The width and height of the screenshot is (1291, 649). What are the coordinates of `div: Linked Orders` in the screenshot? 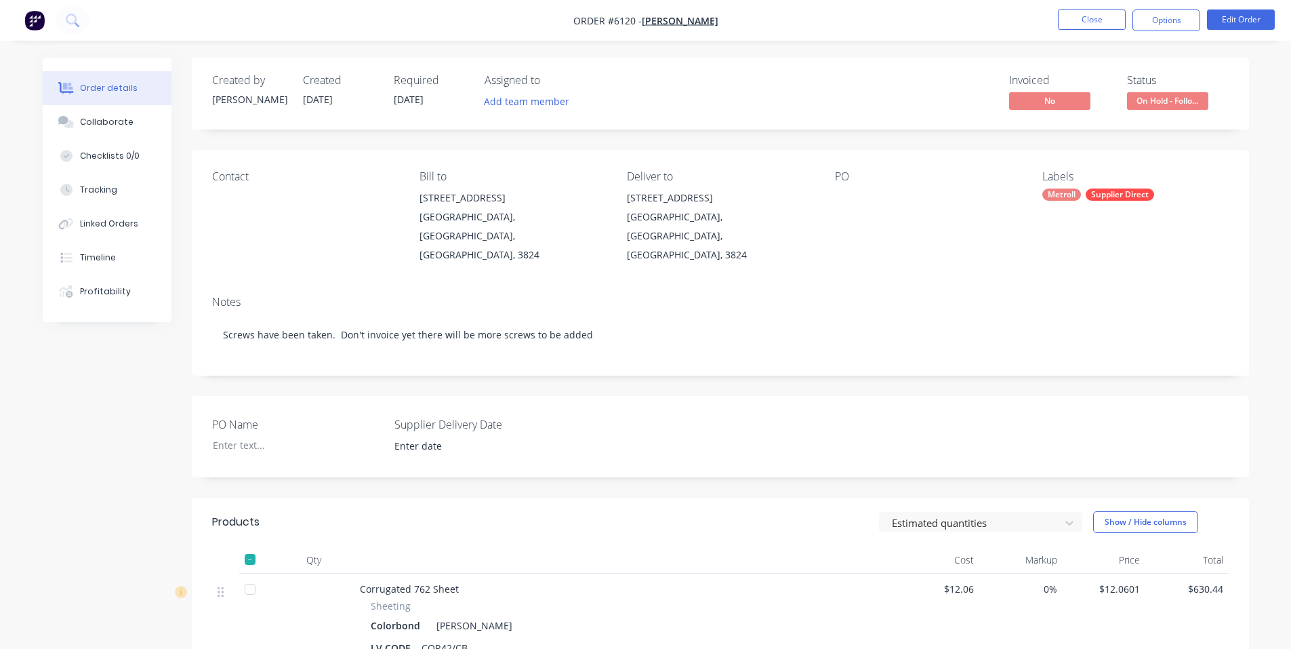 It's located at (109, 224).